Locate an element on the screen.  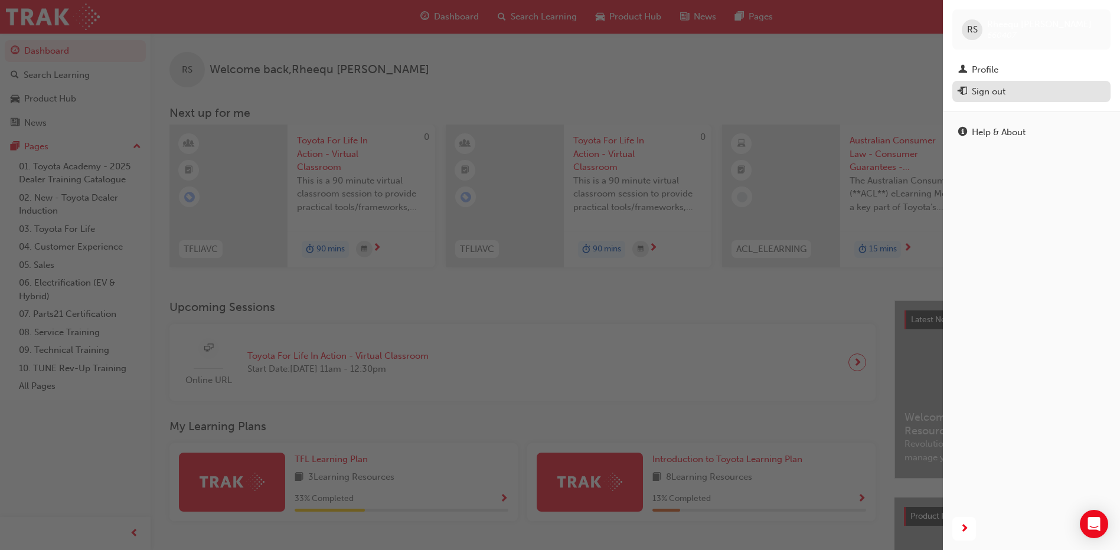
span: info-icon is located at coordinates (962, 133).